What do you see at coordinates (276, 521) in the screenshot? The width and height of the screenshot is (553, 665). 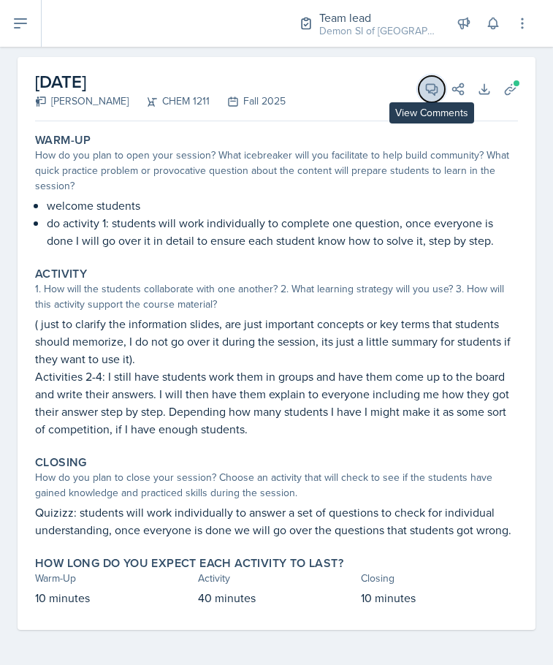 I see `p: Quizizz: students will work individually to answer a set of questions to check for individual und...` at bounding box center [276, 521].